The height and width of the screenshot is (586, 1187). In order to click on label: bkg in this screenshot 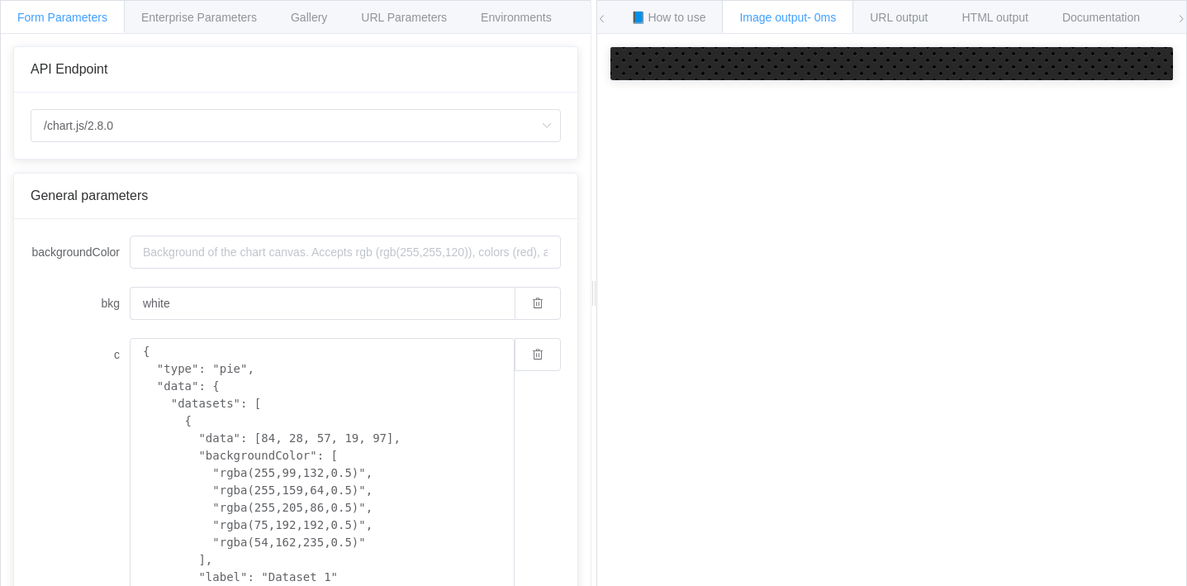, I will do `click(80, 303)`.